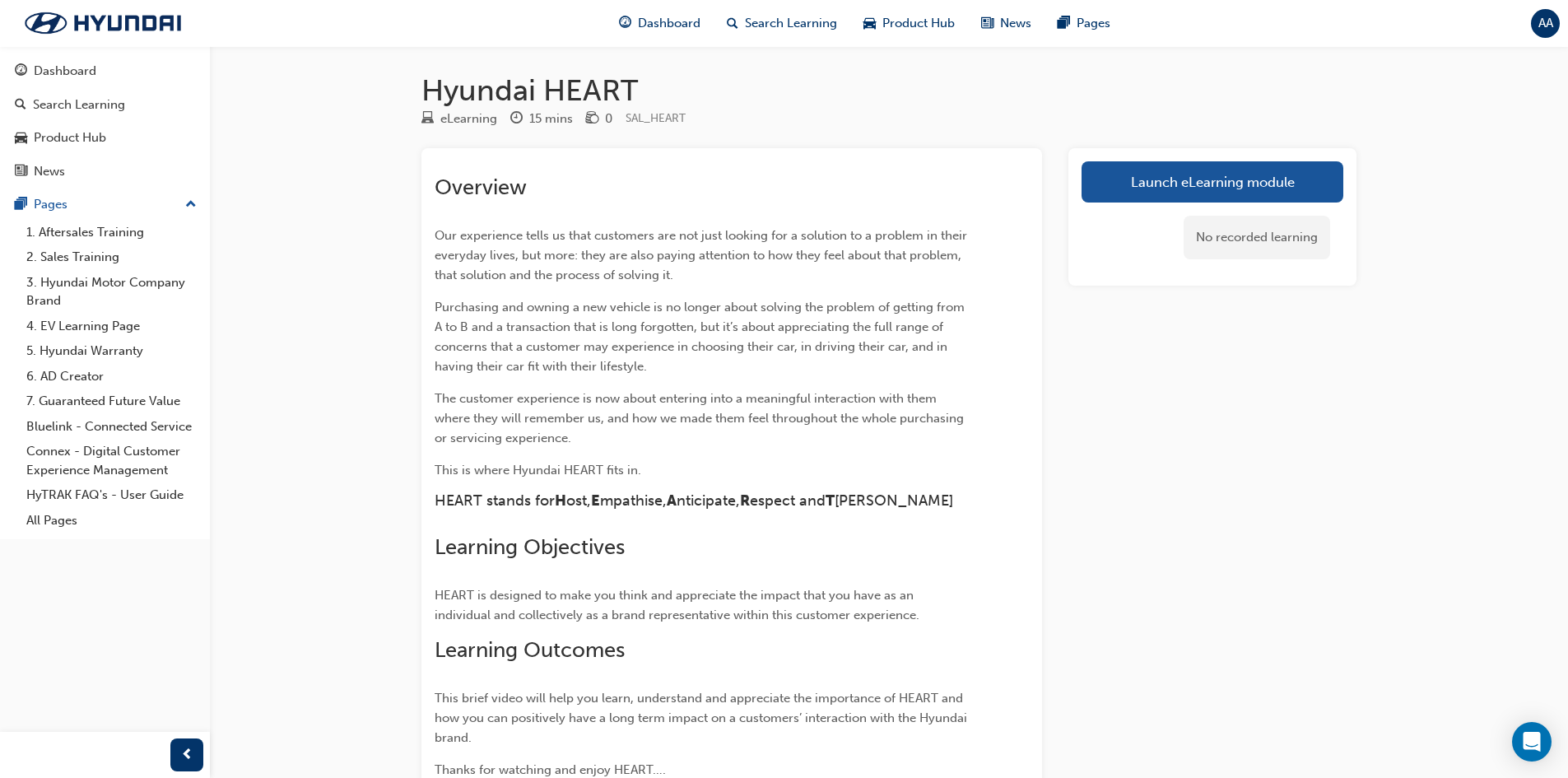 Image resolution: width=1568 pixels, height=778 pixels. What do you see at coordinates (50, 204) in the screenshot?
I see `div: Pages` at bounding box center [50, 204].